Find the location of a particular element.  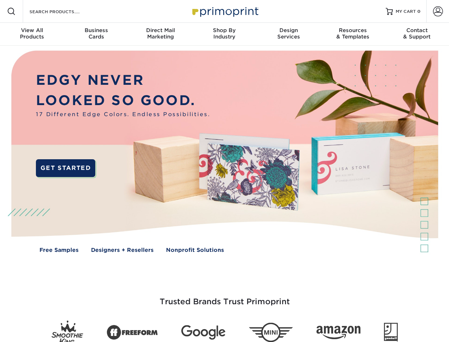

div: & Templates is located at coordinates (353, 33).